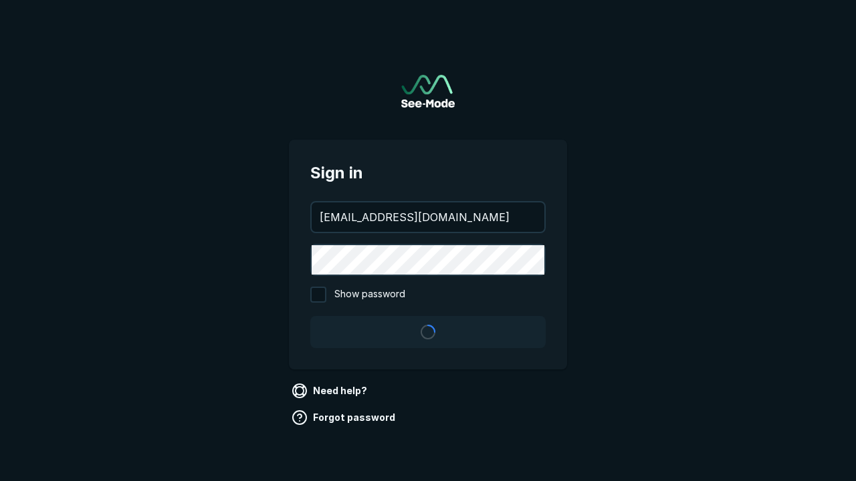 The height and width of the screenshot is (481, 856). What do you see at coordinates (344, 418) in the screenshot?
I see `a: Forgot password` at bounding box center [344, 418].